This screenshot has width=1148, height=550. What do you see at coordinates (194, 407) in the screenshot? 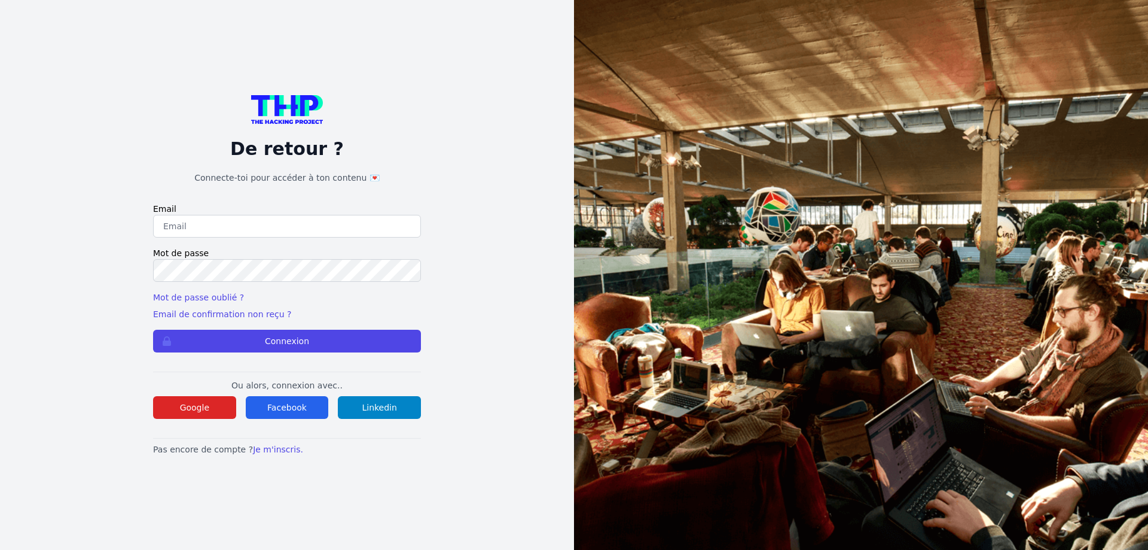
I see `button: Google` at bounding box center [194, 407].